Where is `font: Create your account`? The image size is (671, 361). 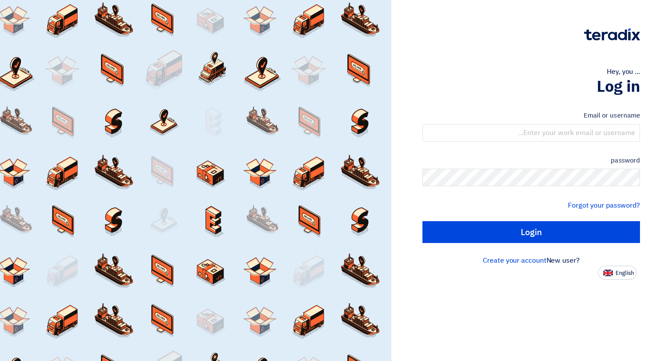
font: Create your account is located at coordinates (514, 260).